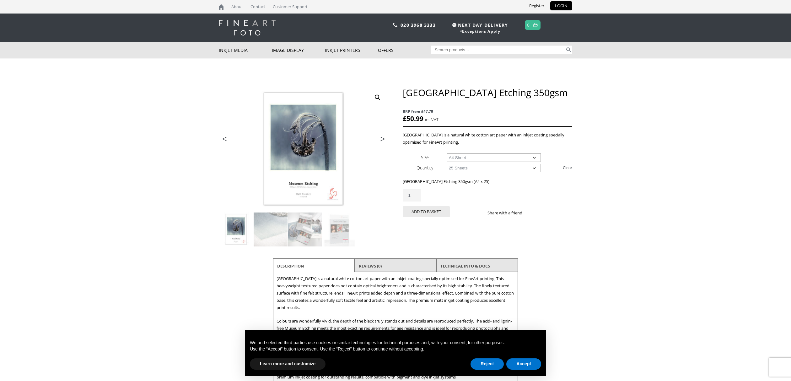 The height and width of the screenshot is (381, 791). Describe the element at coordinates (247, 28) in the screenshot. I see `img: logo-white.svg` at that location.